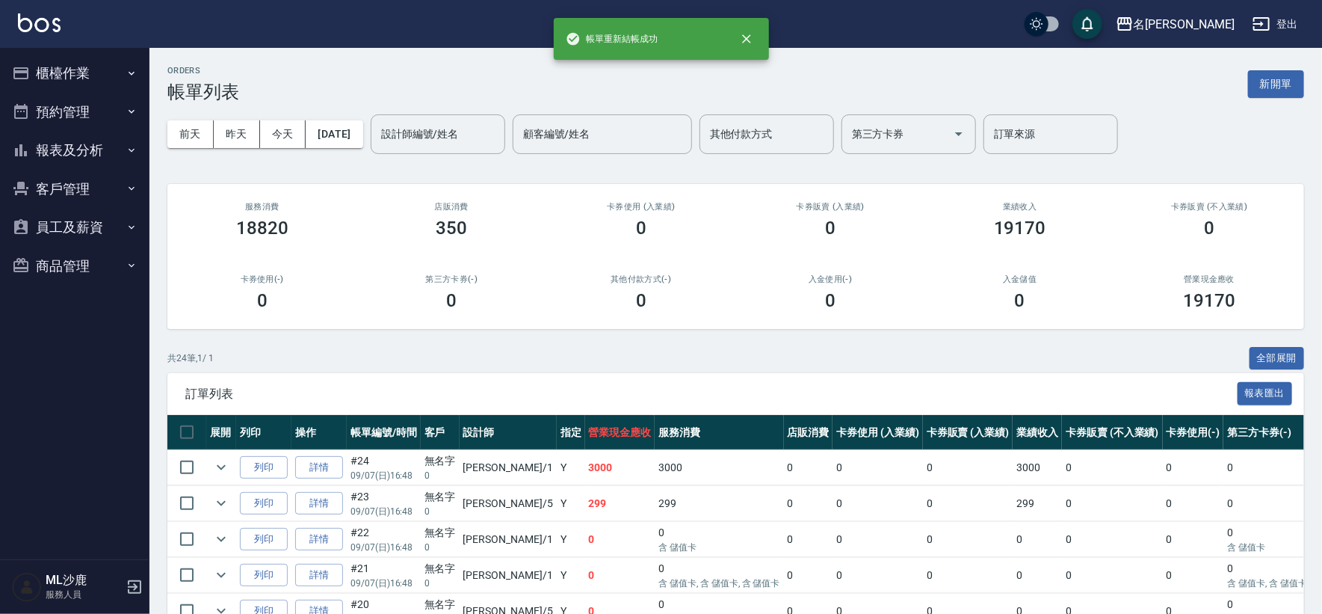 Image resolution: width=1322 pixels, height=614 pixels. What do you see at coordinates (383, 503) in the screenshot?
I see `td: #23` at bounding box center [383, 503].